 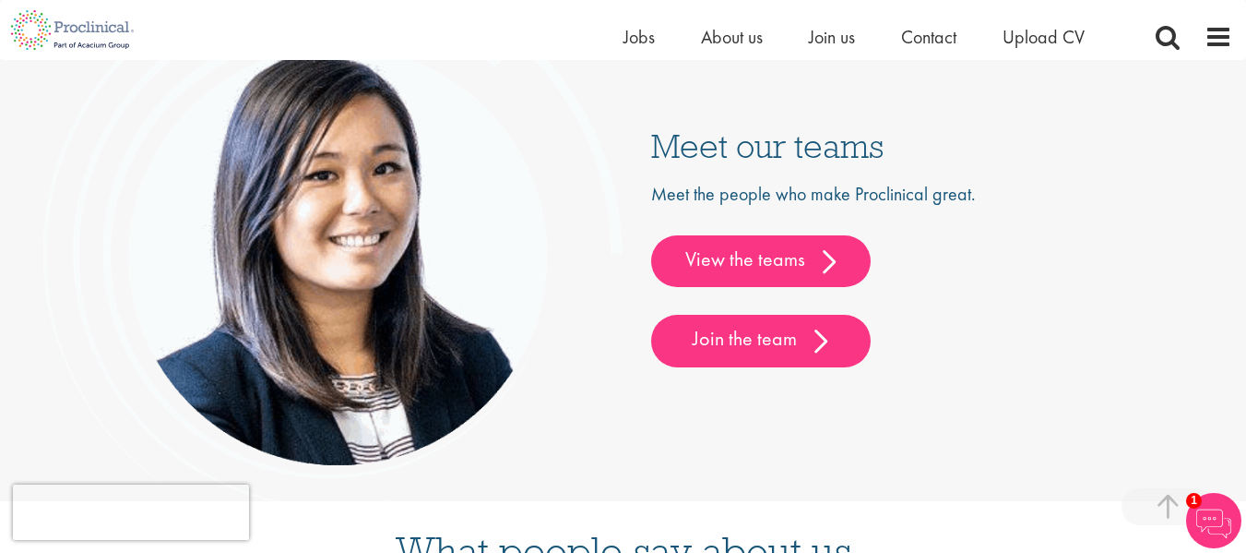 What do you see at coordinates (1043, 37) in the screenshot?
I see `span: Upload CV` at bounding box center [1043, 37].